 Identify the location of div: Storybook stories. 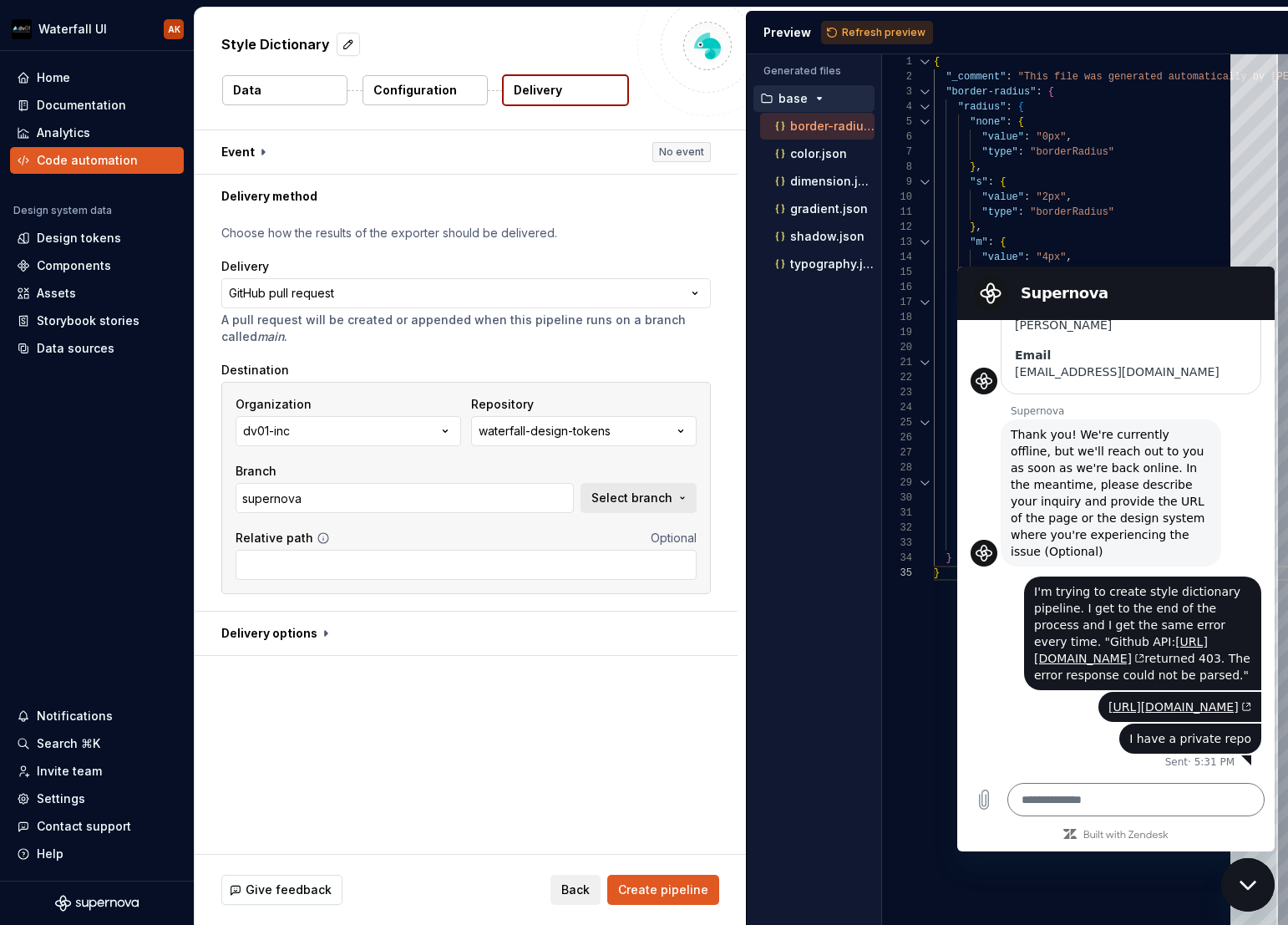
(88, 321).